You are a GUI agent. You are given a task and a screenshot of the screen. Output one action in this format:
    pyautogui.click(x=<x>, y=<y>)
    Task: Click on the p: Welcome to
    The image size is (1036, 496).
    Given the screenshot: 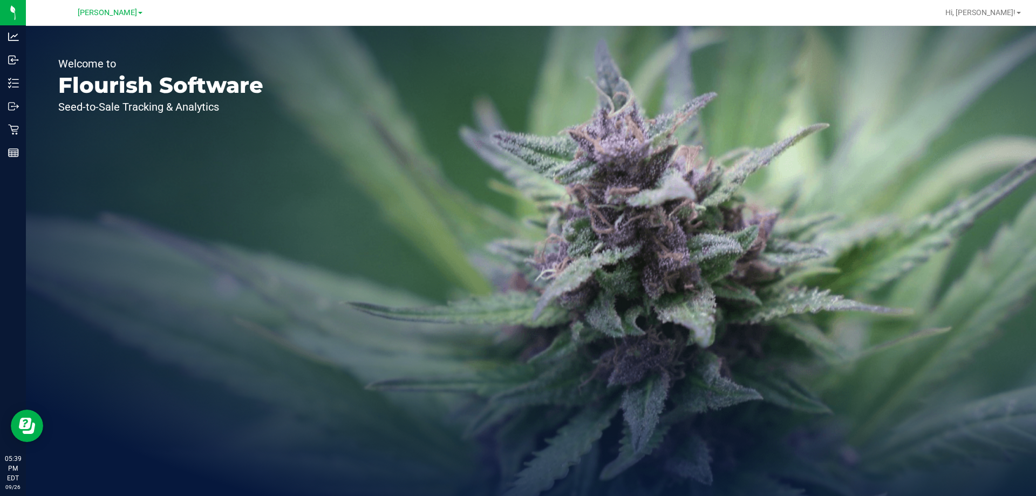 What is the action you would take?
    pyautogui.click(x=161, y=64)
    